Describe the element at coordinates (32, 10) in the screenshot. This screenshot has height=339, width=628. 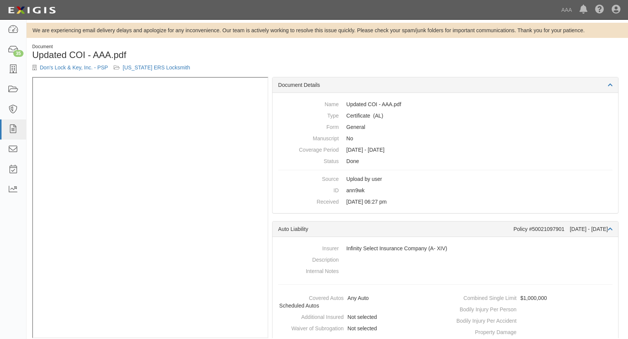
I see `img: logo-5460c22ac91f19d4615b14bd174203de0afe785f0fc80cf4dbbc73dc1793850b.png` at that location.